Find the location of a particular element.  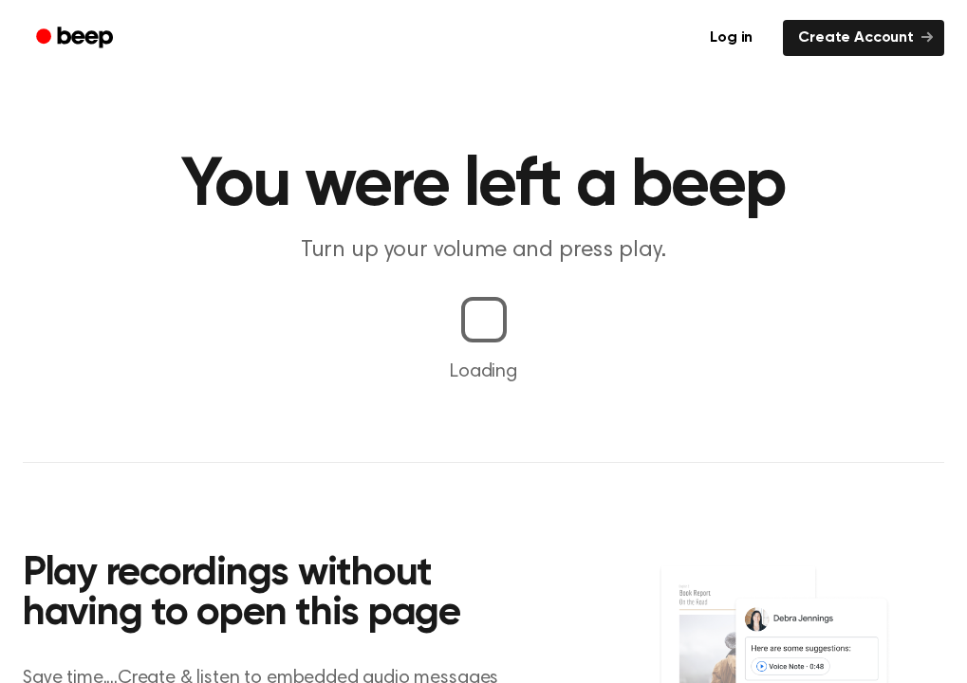

h1: You were left a beep is located at coordinates (483, 186).